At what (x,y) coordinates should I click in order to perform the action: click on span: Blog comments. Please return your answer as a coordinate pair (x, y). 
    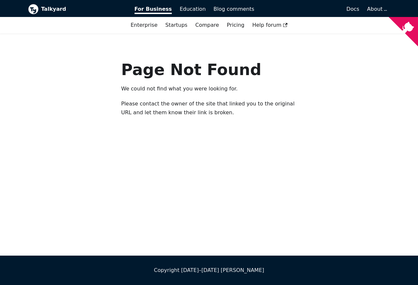
    Looking at the image, I should click on (234, 9).